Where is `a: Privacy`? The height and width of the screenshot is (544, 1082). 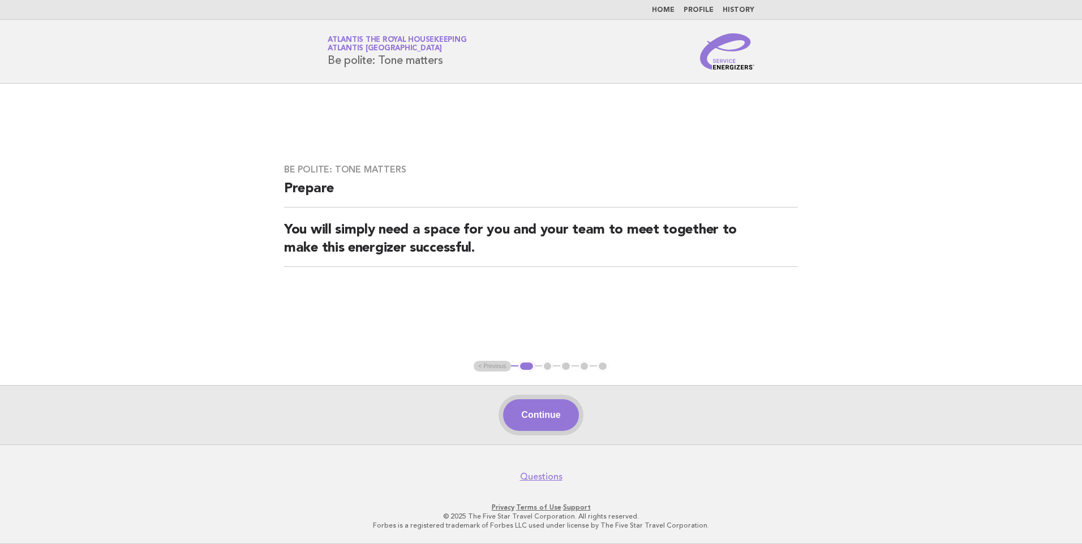 a: Privacy is located at coordinates (503, 507).